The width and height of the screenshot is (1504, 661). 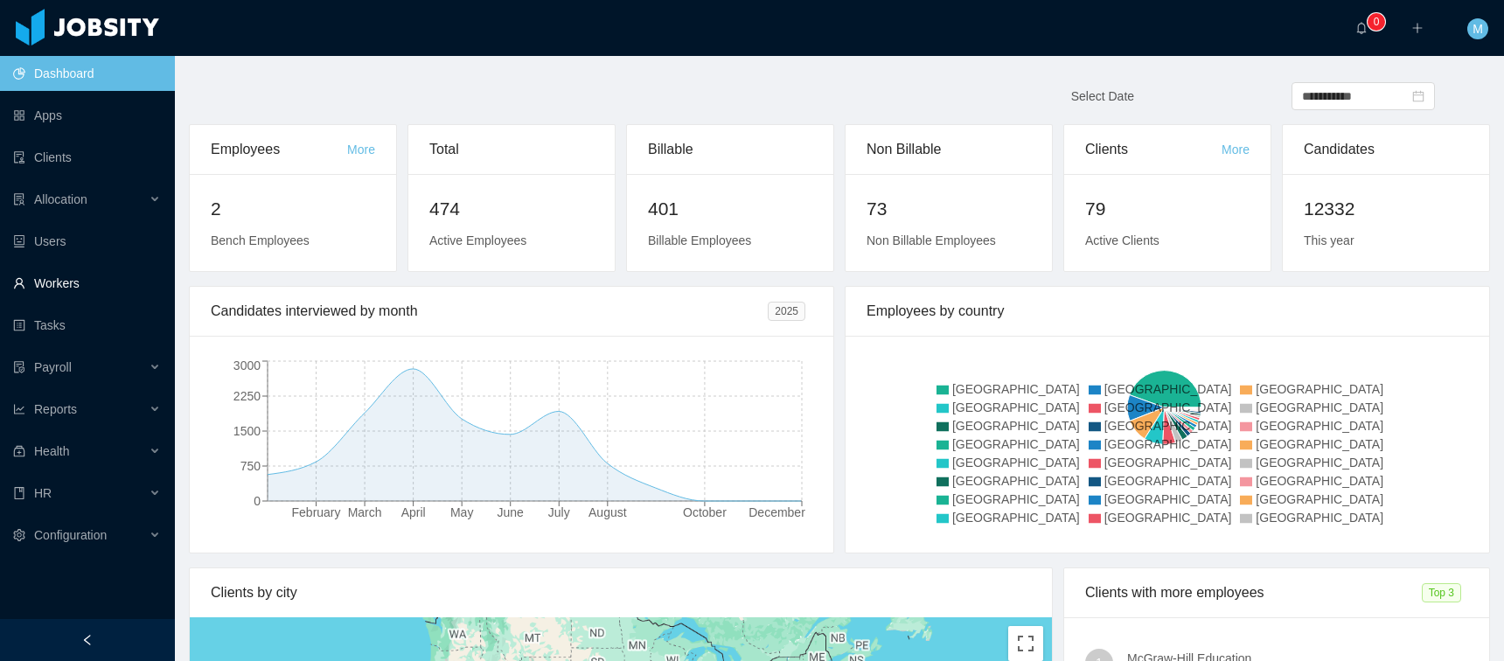 I want to click on tspan: March, so click(x=365, y=513).